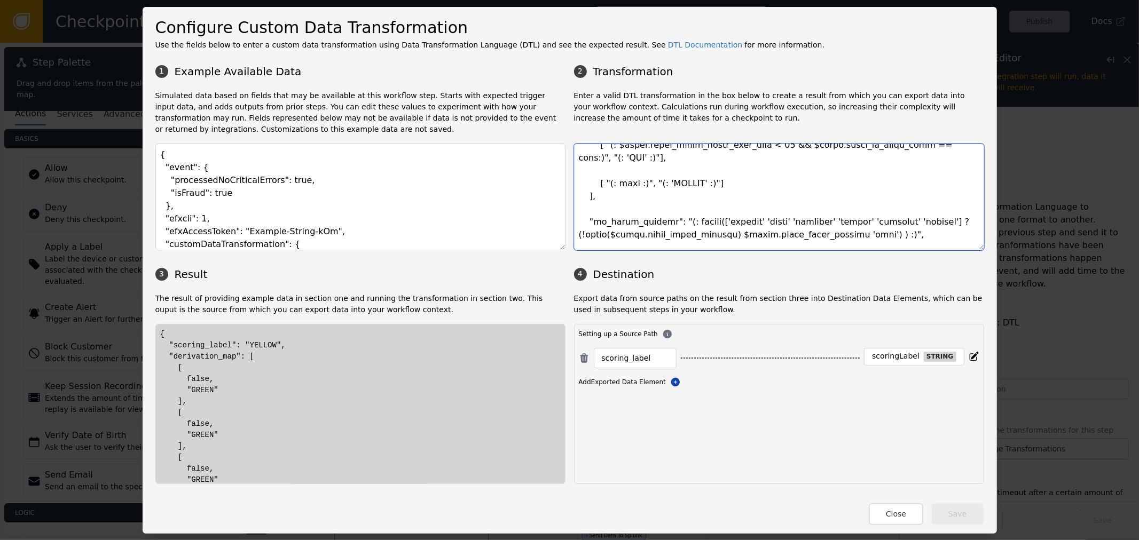 The image size is (1139, 540). Describe the element at coordinates (779, 382) in the screenshot. I see `div: Add Exported Data Element` at that location.